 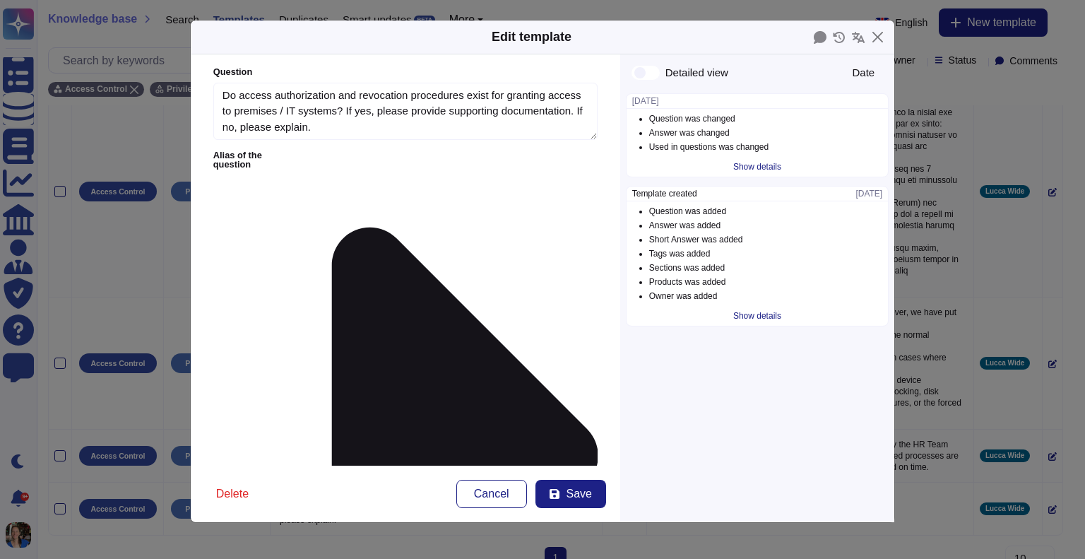 I want to click on button: Cancel, so click(x=492, y=494).